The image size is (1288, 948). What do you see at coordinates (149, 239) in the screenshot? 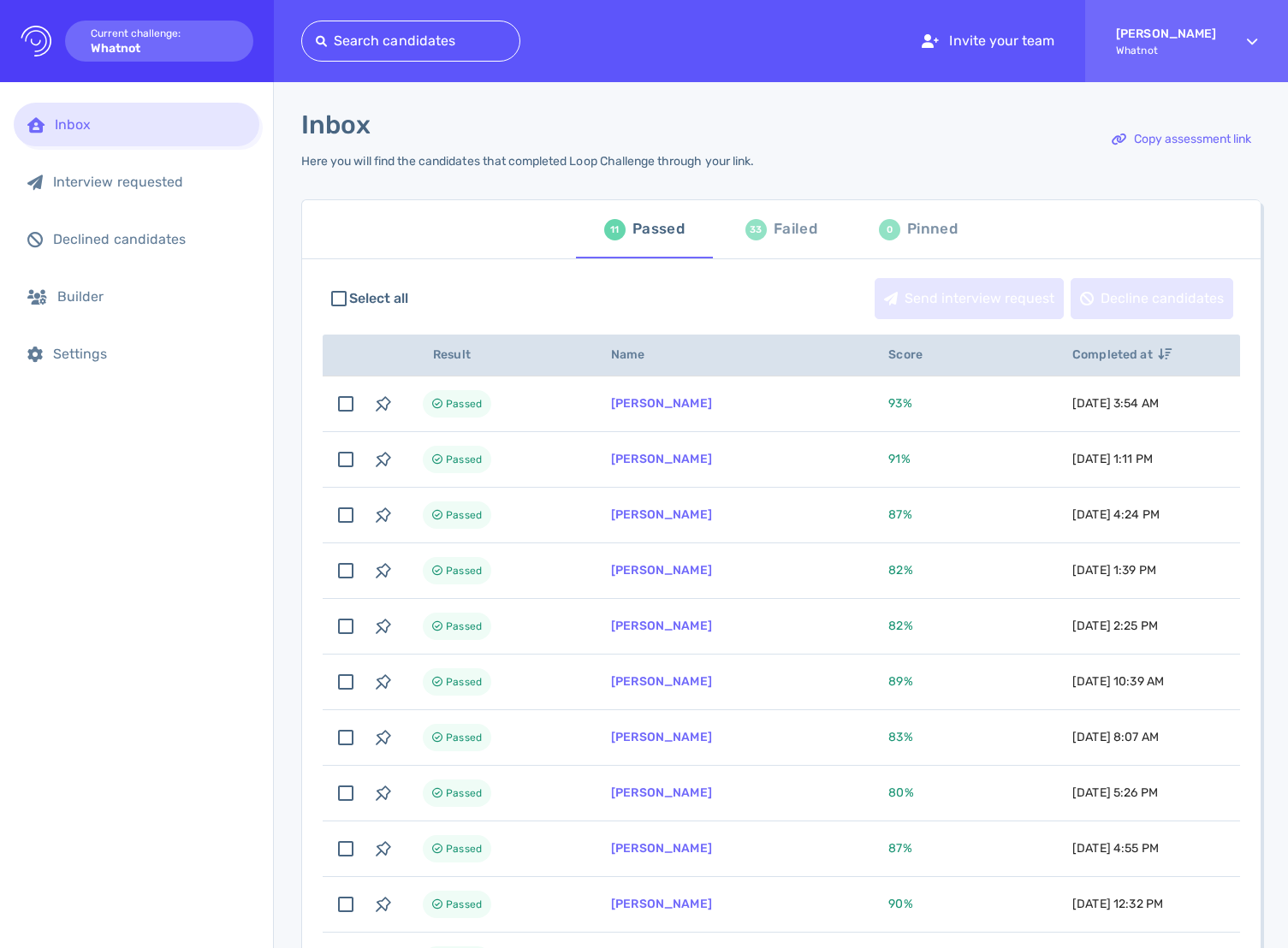
I see `div: Declined candidates` at bounding box center [149, 239].